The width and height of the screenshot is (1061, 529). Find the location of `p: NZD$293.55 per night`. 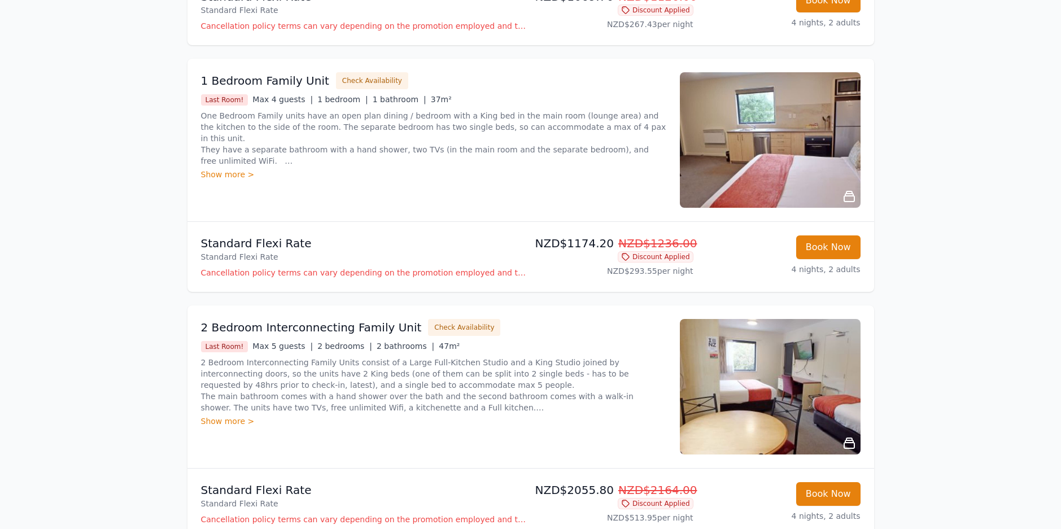

p: NZD$293.55 per night is located at coordinates (614, 271).